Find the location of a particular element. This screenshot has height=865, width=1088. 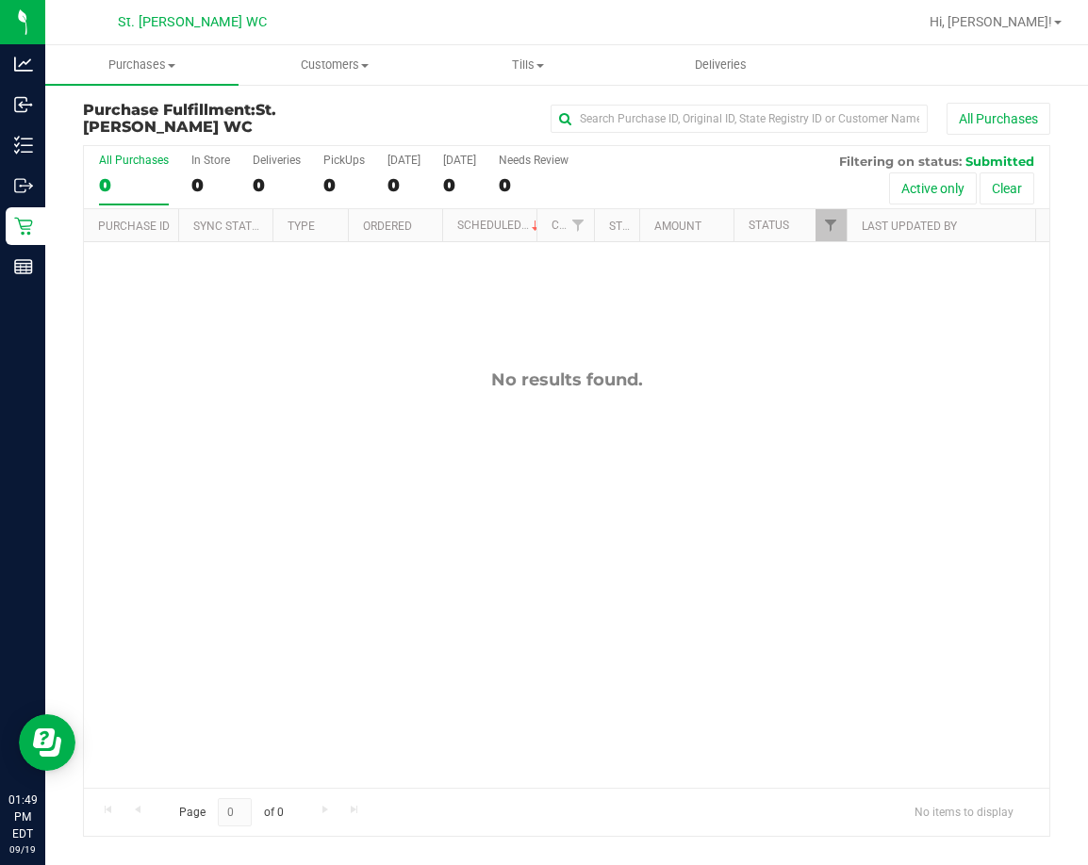

a: Purchases is located at coordinates (141, 65).